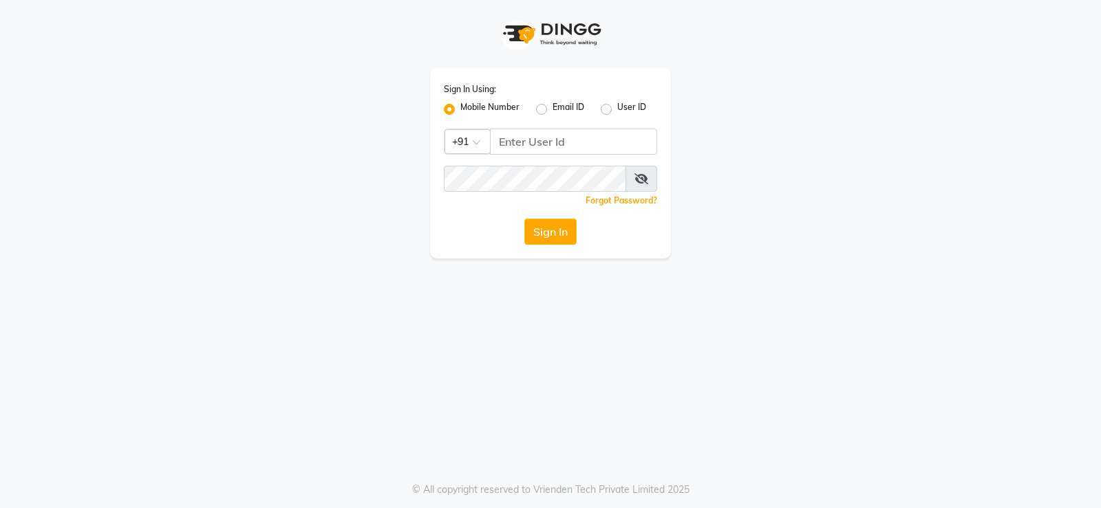  Describe the element at coordinates (568, 109) in the screenshot. I see `label: Email ID` at that location.